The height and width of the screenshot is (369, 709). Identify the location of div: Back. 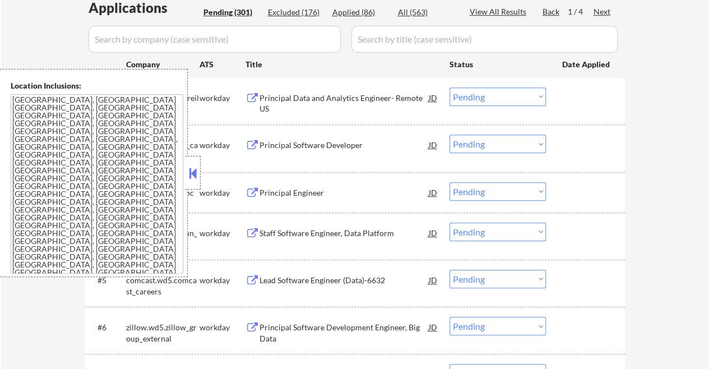
(551, 12).